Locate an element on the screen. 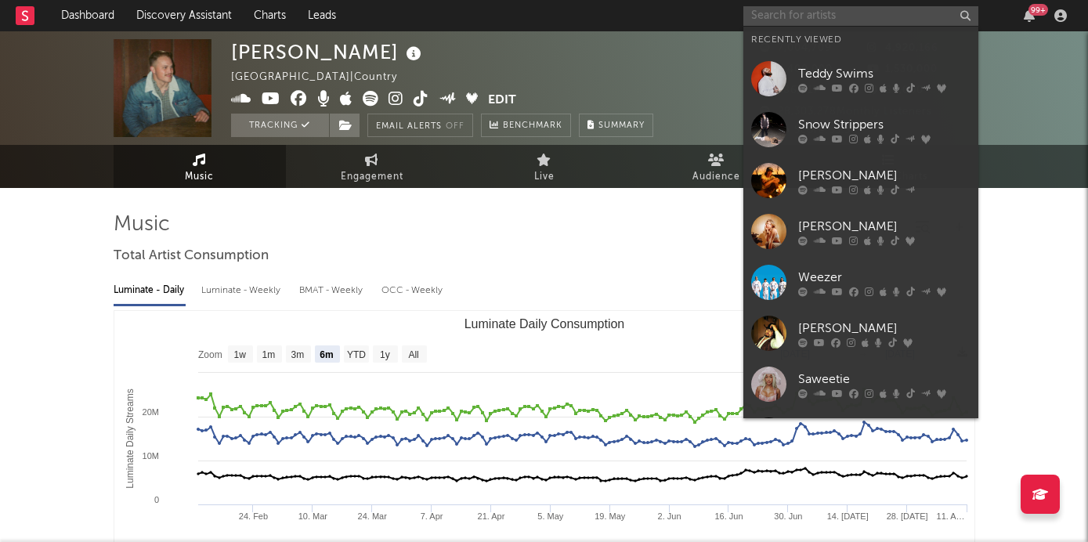 The width and height of the screenshot is (1088, 542). text: 11. A… is located at coordinates (950, 516).